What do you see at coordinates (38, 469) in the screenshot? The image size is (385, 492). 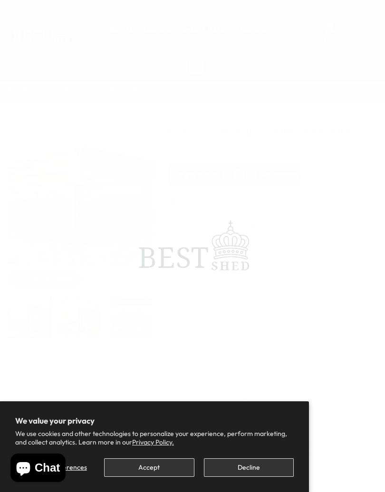 I see `inbox-online-store-chat: Shopify online store chat` at bounding box center [38, 469].